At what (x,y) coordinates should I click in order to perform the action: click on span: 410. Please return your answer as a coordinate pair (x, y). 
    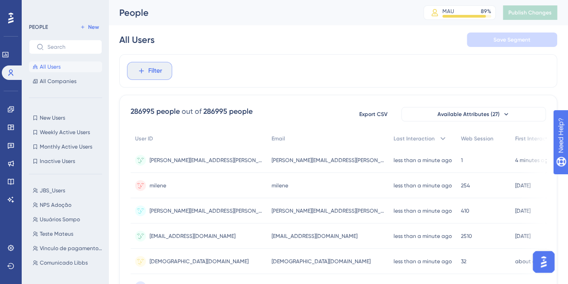
    Looking at the image, I should click on (465, 211).